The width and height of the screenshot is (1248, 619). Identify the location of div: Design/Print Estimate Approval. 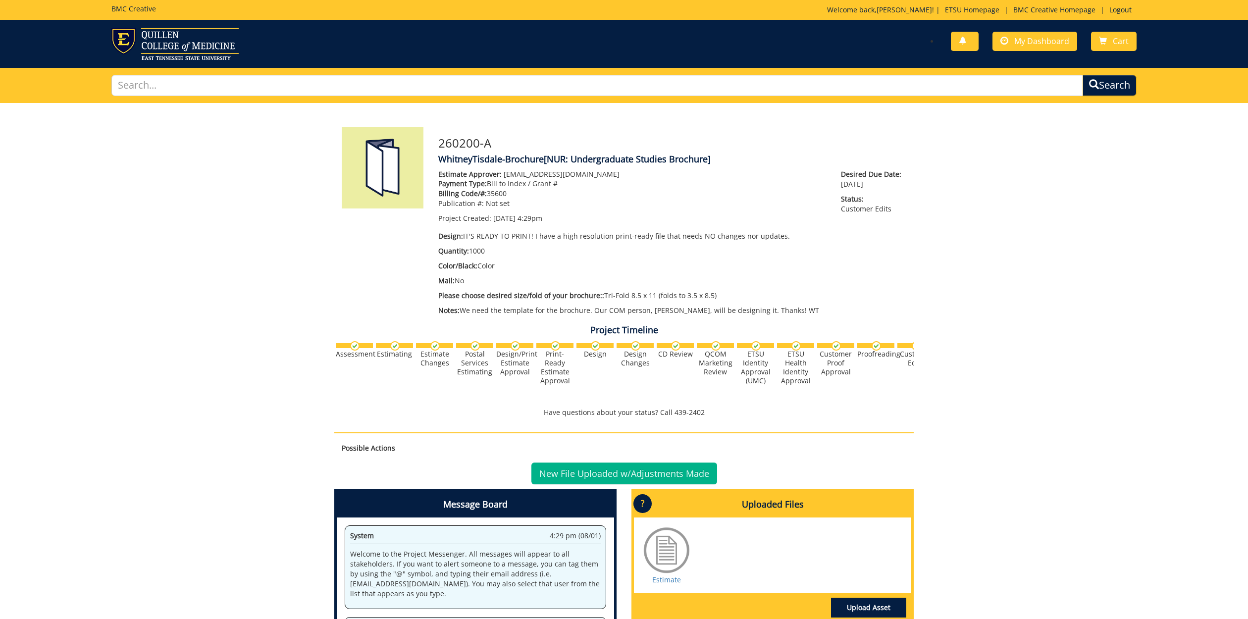
(514, 363).